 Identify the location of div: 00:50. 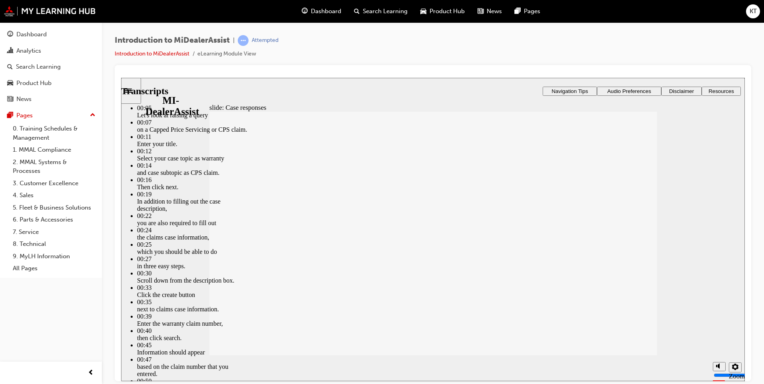
(72, 304).